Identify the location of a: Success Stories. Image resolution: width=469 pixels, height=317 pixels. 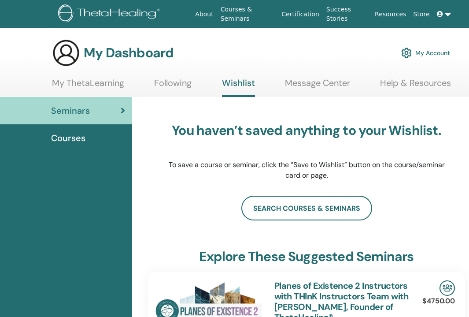
(347, 14).